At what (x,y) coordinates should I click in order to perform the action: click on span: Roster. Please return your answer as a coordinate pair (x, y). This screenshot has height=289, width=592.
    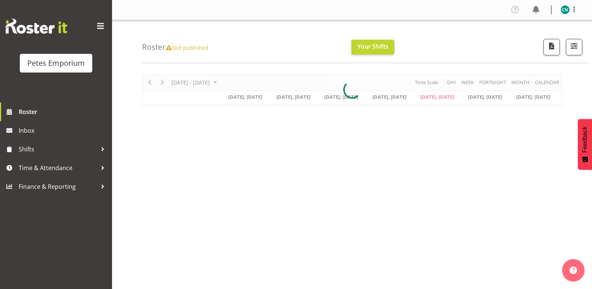
    Looking at the image, I should click on (63, 112).